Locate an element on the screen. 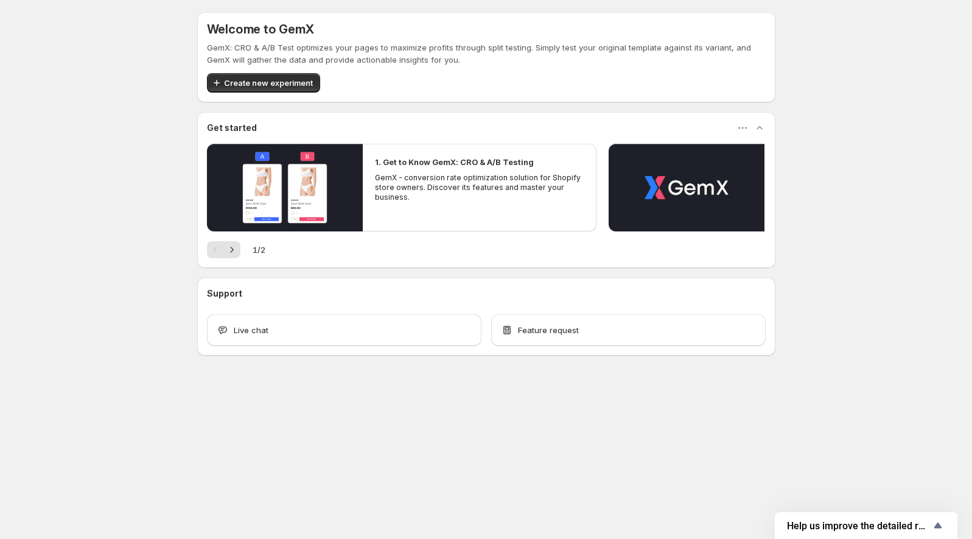  span: Feature request is located at coordinates (548, 330).